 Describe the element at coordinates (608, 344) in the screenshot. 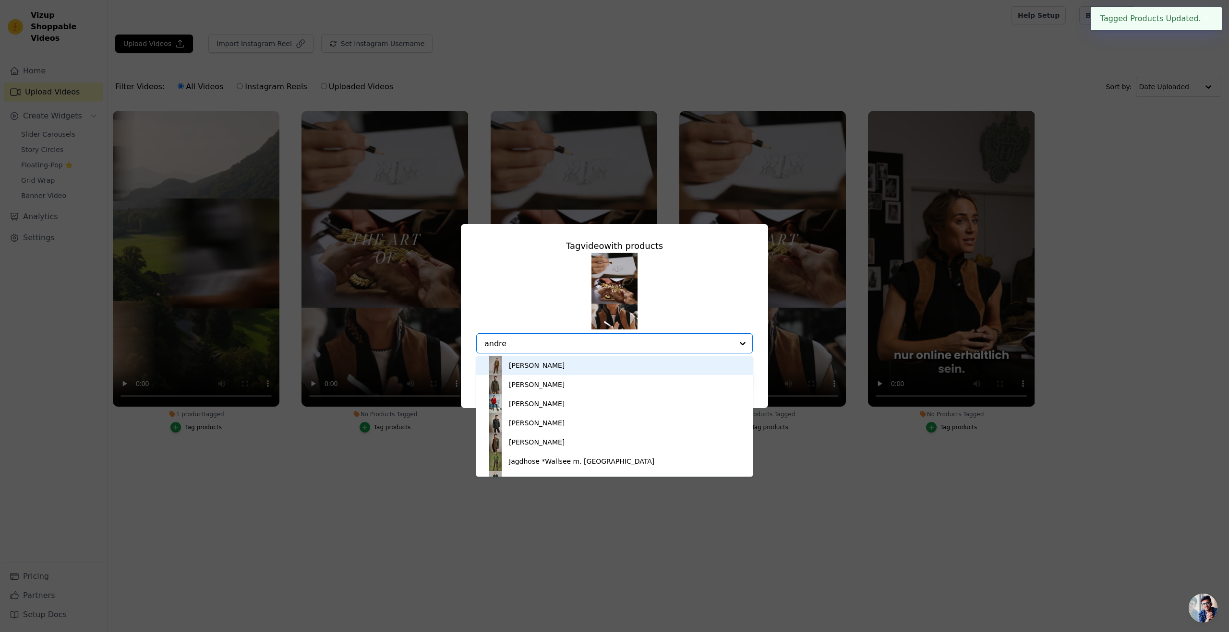

I see `input: Search by product title or paste product URL` at that location.